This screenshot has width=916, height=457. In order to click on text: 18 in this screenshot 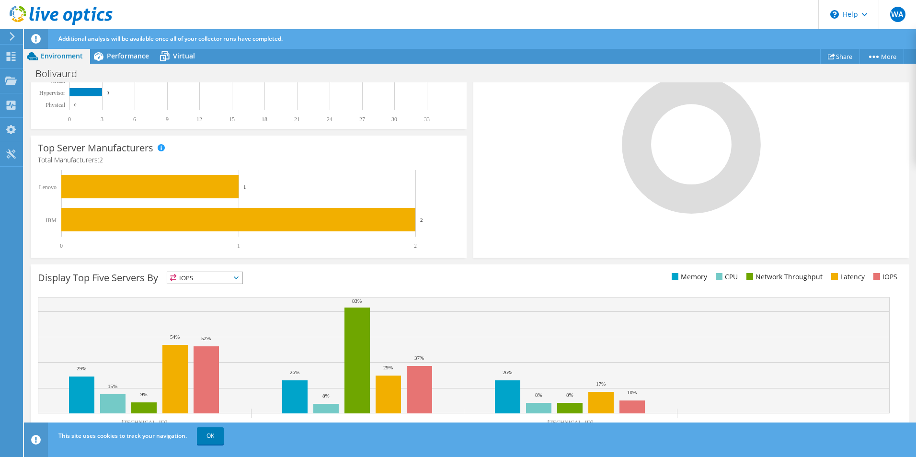, I will do `click(264, 119)`.